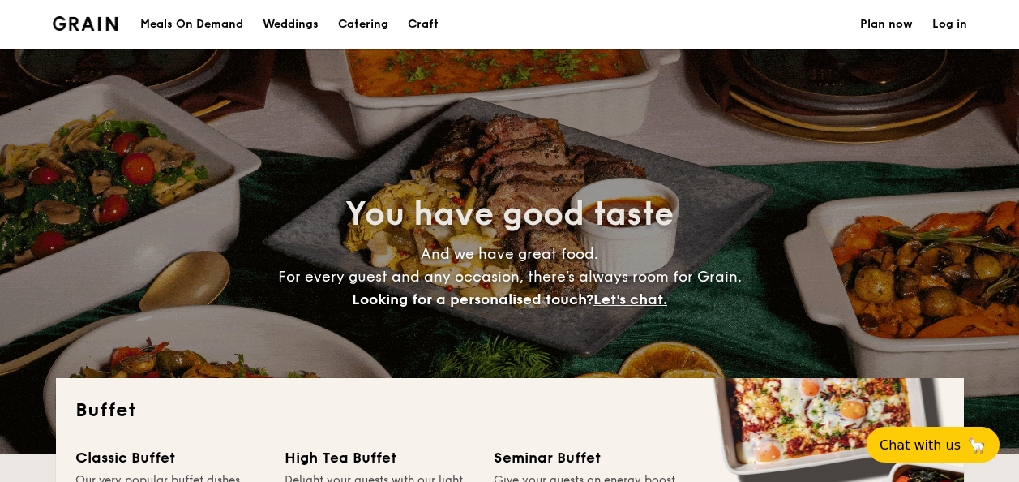 This screenshot has height=482, width=1019. What do you see at coordinates (510, 277) in the screenshot?
I see `span: And we have great food. For every guest and any occasion, there’s always room for Grain.` at bounding box center [510, 277].